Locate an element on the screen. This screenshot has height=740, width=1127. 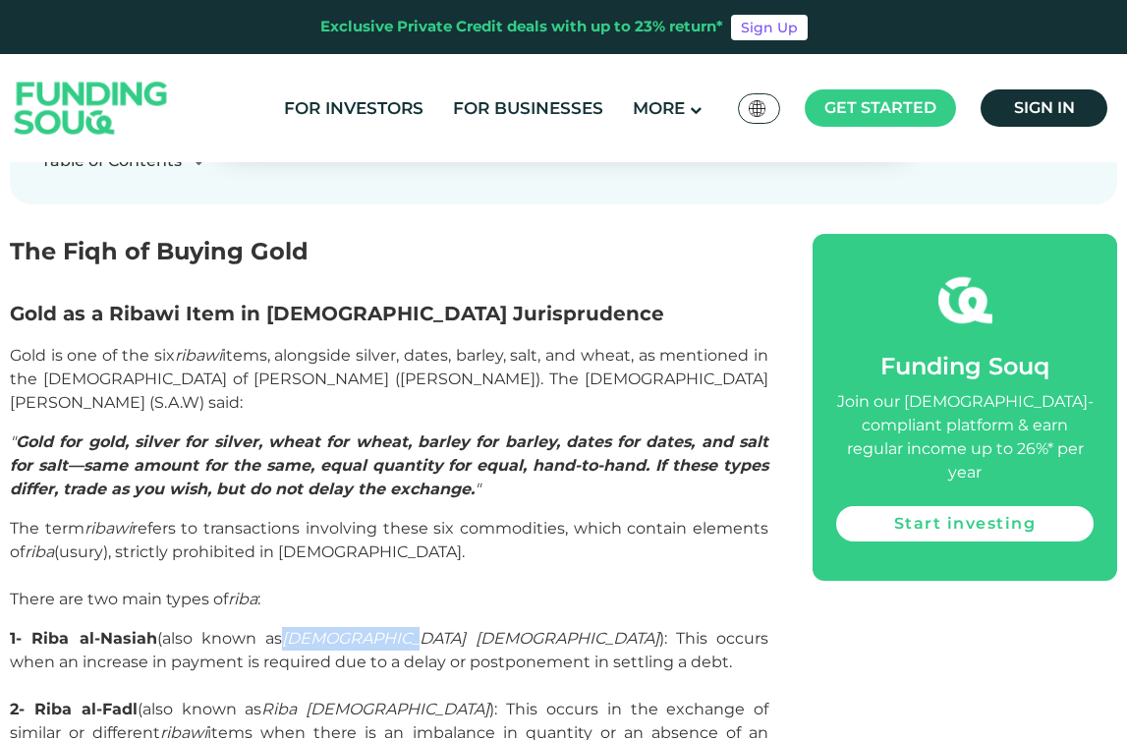
span: Funding Souq is located at coordinates (965, 366).